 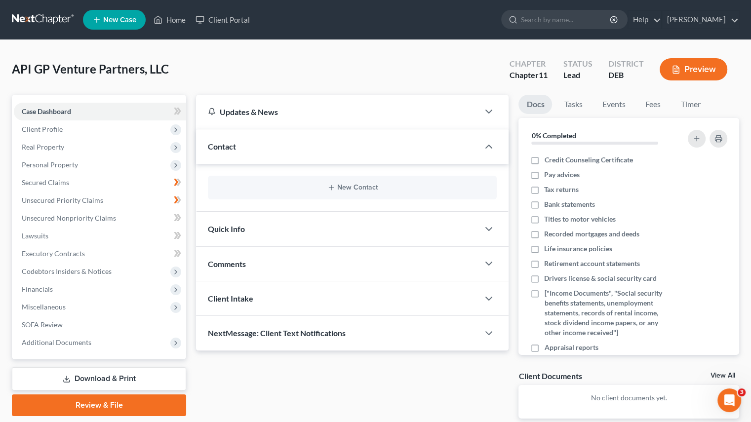 What do you see at coordinates (690, 104) in the screenshot?
I see `a: Timer` at bounding box center [690, 104].